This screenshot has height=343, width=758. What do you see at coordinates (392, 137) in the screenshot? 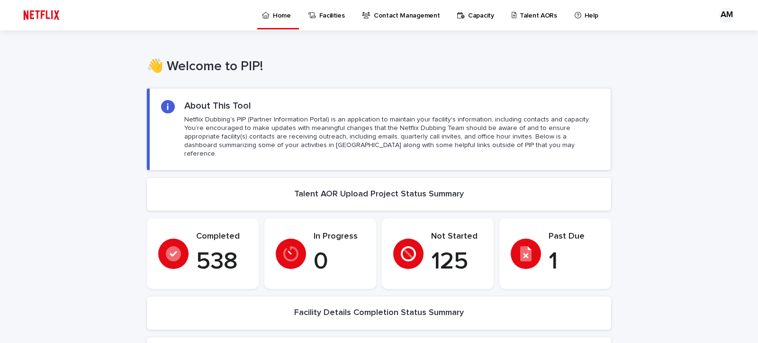
I see `p: Netflix Dubbing's PIP (Partner Information Portal) is an application to maintain your facility's ...` at bounding box center [392, 137].